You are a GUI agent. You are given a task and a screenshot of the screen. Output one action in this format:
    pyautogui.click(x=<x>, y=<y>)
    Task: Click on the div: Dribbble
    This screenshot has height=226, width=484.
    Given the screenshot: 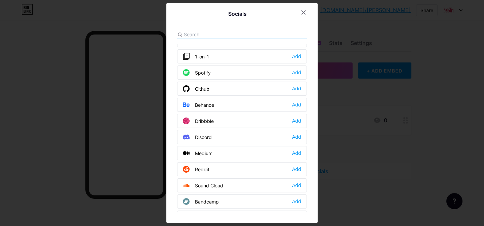 What is the action you would take?
    pyautogui.click(x=198, y=121)
    